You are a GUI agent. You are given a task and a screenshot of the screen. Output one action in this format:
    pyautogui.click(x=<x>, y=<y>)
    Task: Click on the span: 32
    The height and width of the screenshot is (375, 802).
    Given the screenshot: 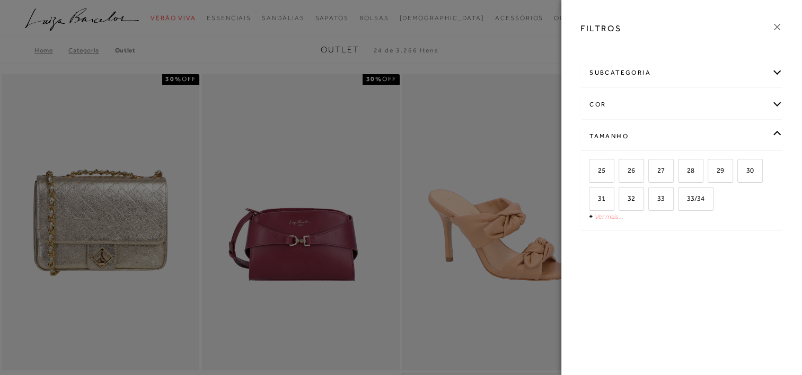 What is the action you would take?
    pyautogui.click(x=627, y=198)
    